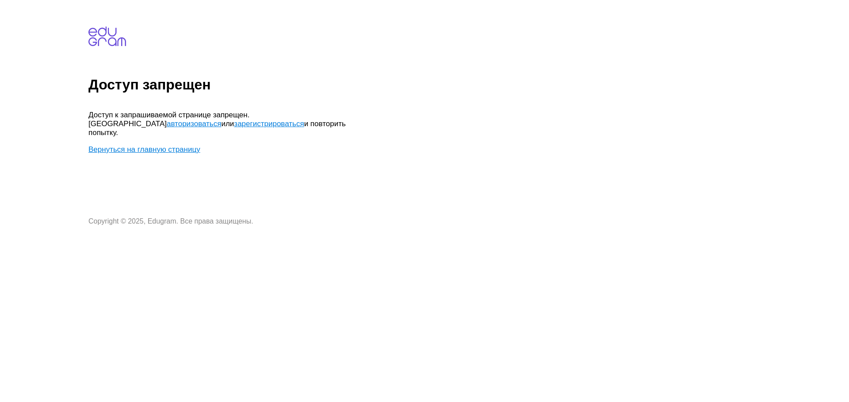 Image resolution: width=849 pixels, height=402 pixels. I want to click on h1: Доступ запрещен, so click(467, 84).